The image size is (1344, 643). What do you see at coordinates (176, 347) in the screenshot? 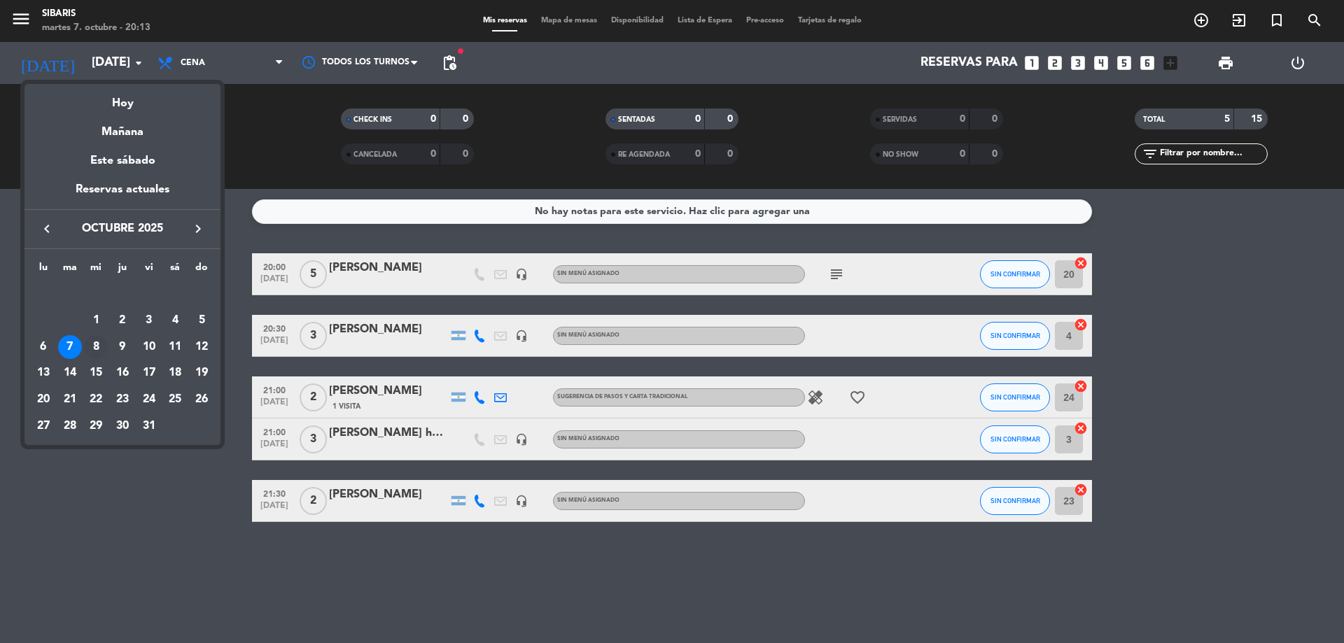
I see `td: 11 de octubre de 2025` at bounding box center [176, 347].